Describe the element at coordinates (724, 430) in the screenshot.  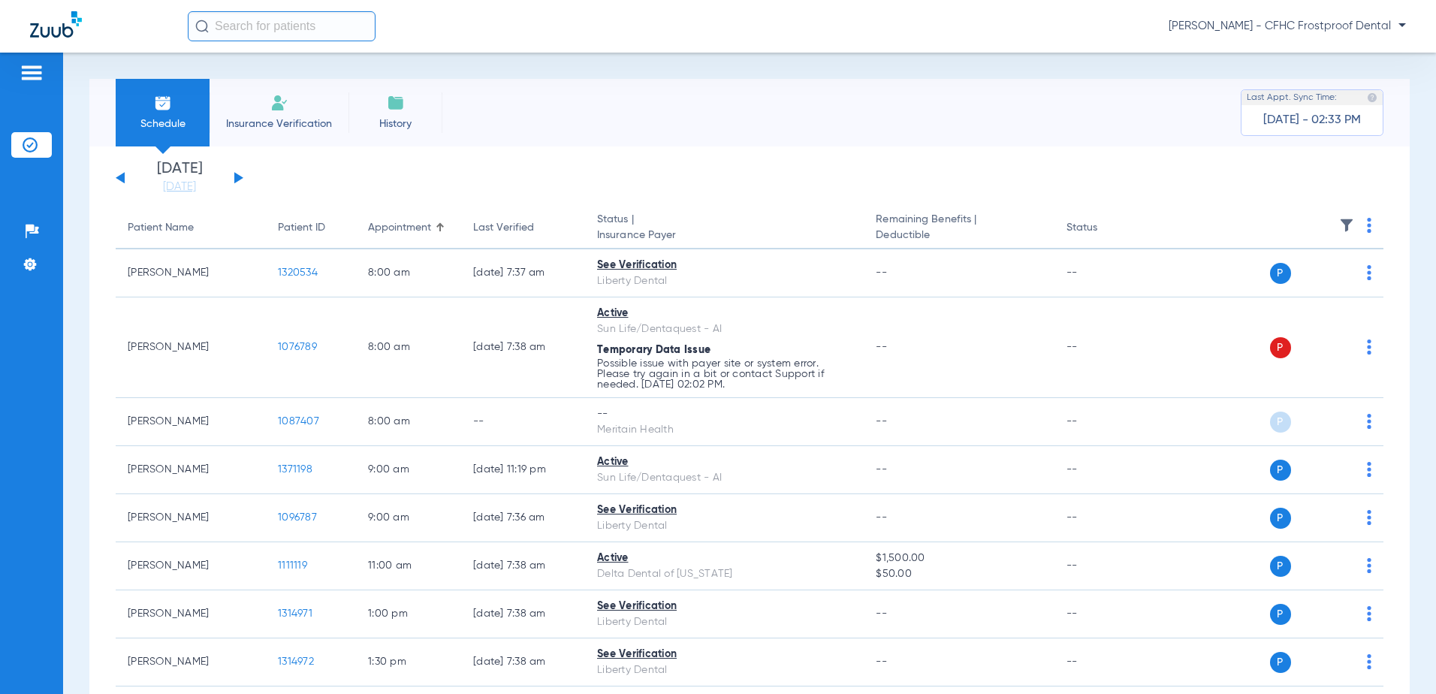
I see `div: Meritain Health` at that location.